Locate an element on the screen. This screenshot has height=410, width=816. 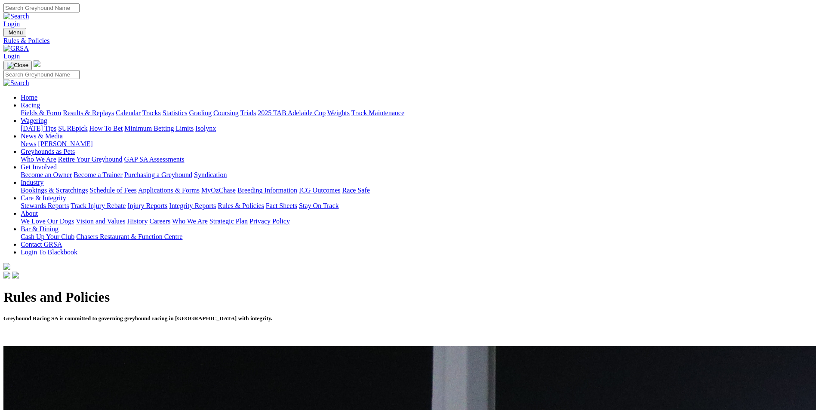
a: Syndication is located at coordinates (210, 175).